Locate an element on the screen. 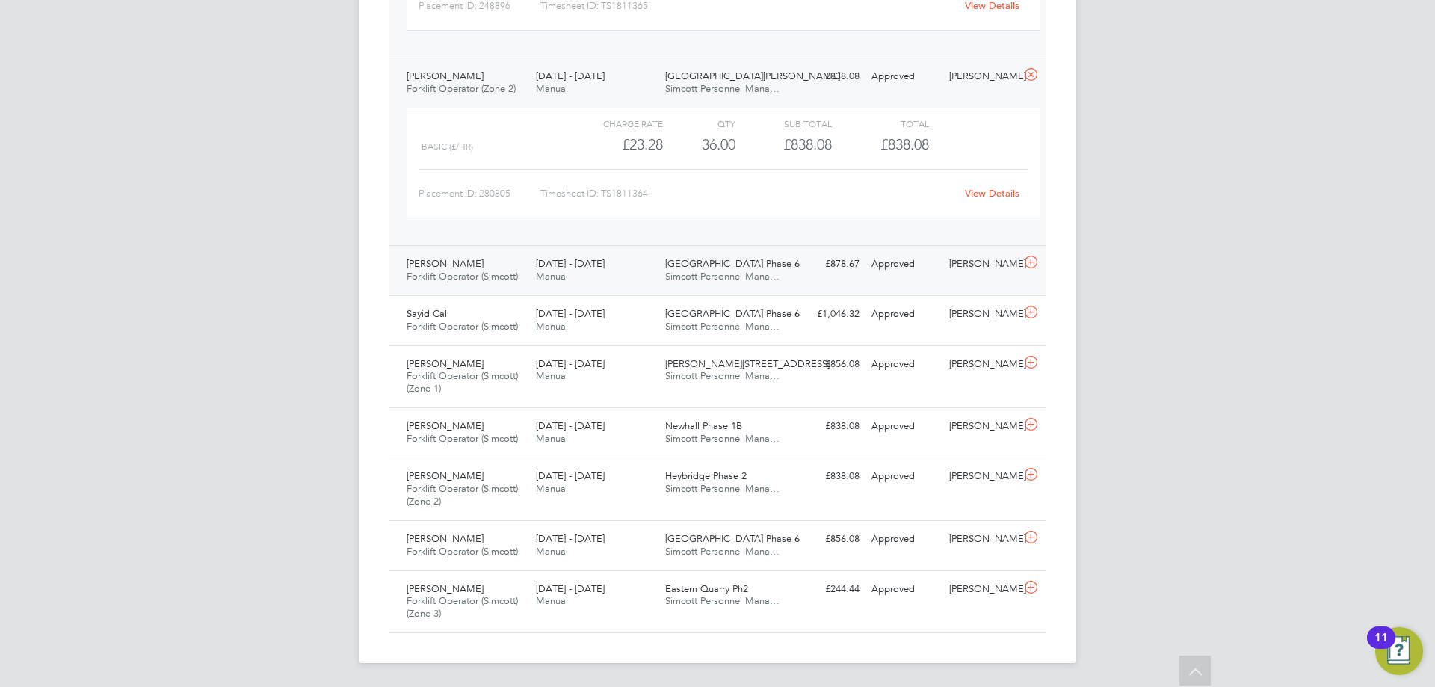 The width and height of the screenshot is (1435, 687). span: Sayid Cali is located at coordinates (428, 313).